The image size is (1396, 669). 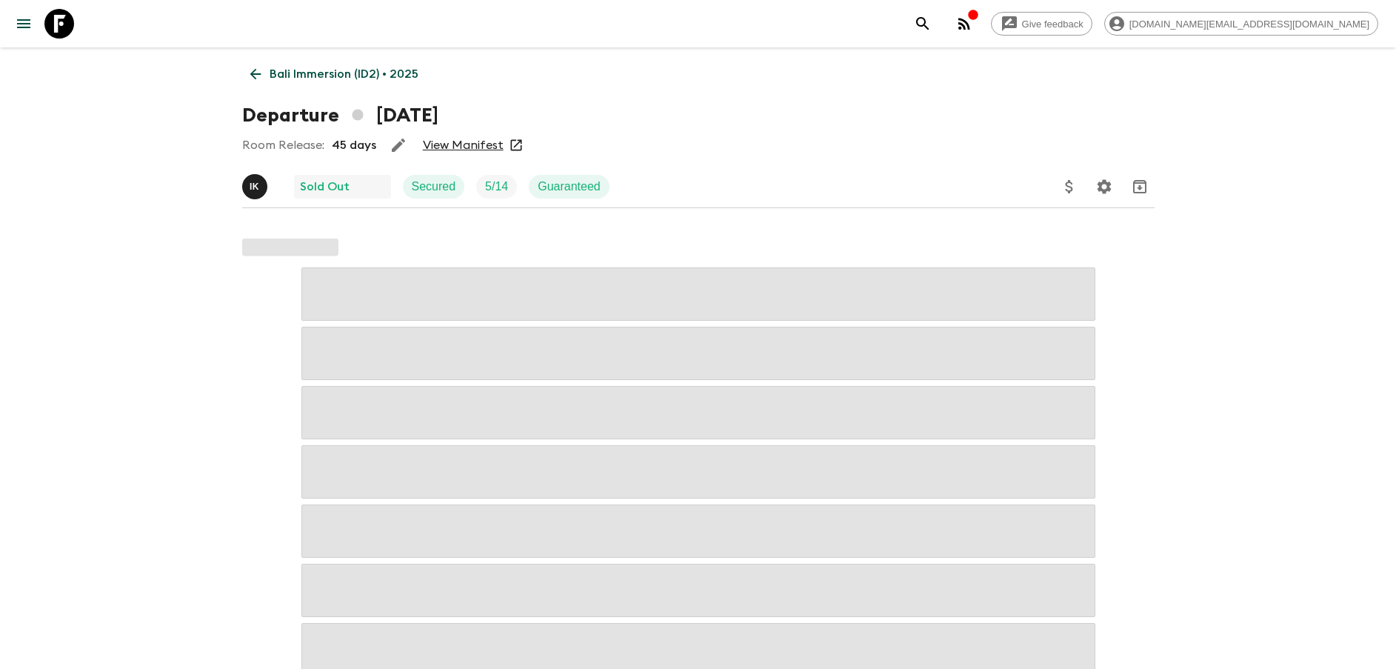 What do you see at coordinates (1069, 187) in the screenshot?
I see `button: Update Price, Early Bird Discount and Costs` at bounding box center [1069, 187].